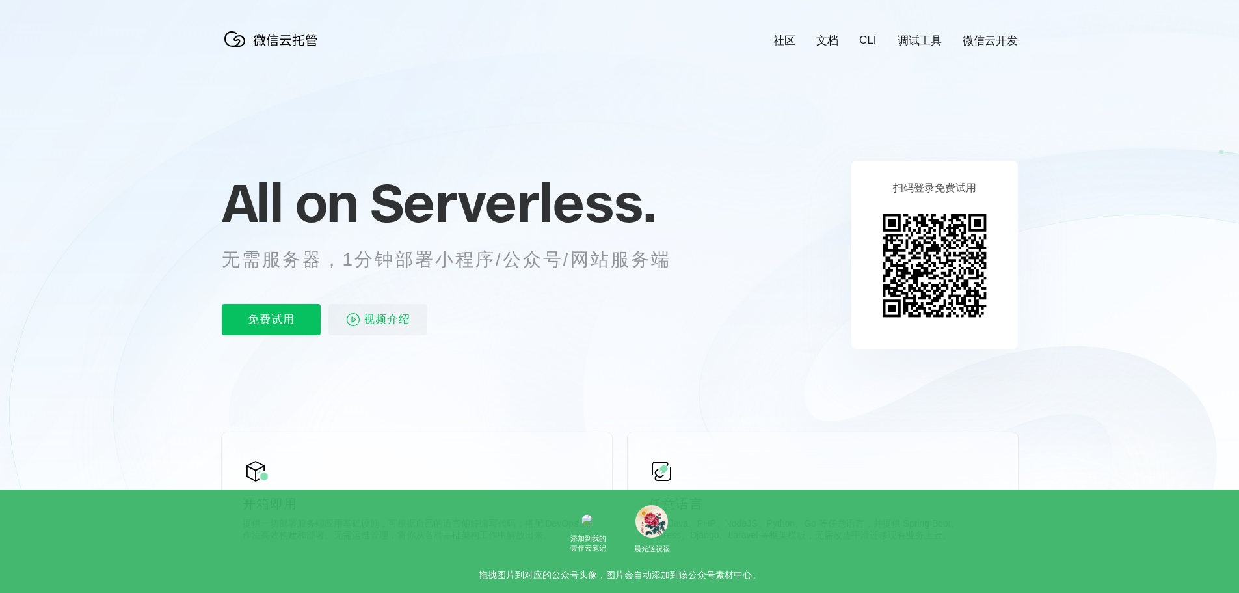  I want to click on a: 文档, so click(827, 40).